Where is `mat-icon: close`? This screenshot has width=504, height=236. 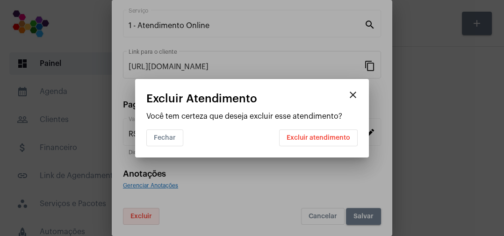 mat-icon: close is located at coordinates (353, 95).